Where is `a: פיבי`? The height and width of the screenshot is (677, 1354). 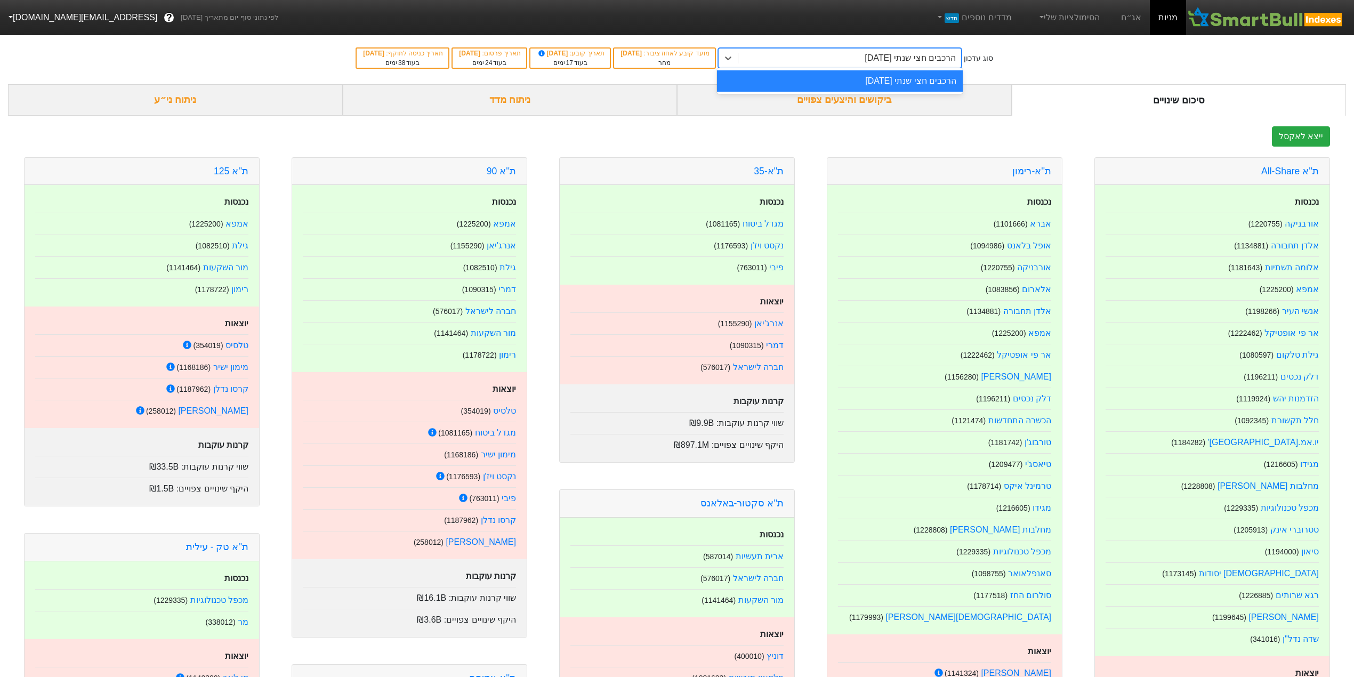
a: פיבי is located at coordinates (776, 267).